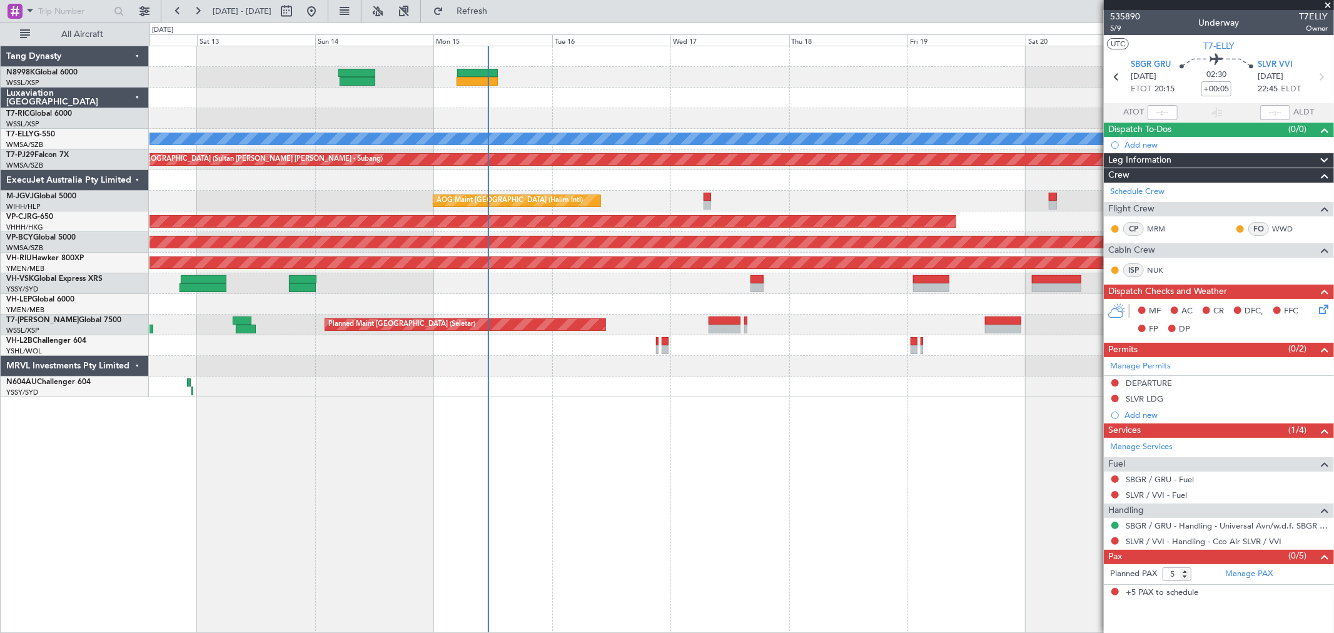  Describe the element at coordinates (1133, 270) in the screenshot. I see `div: ISP` at that location.